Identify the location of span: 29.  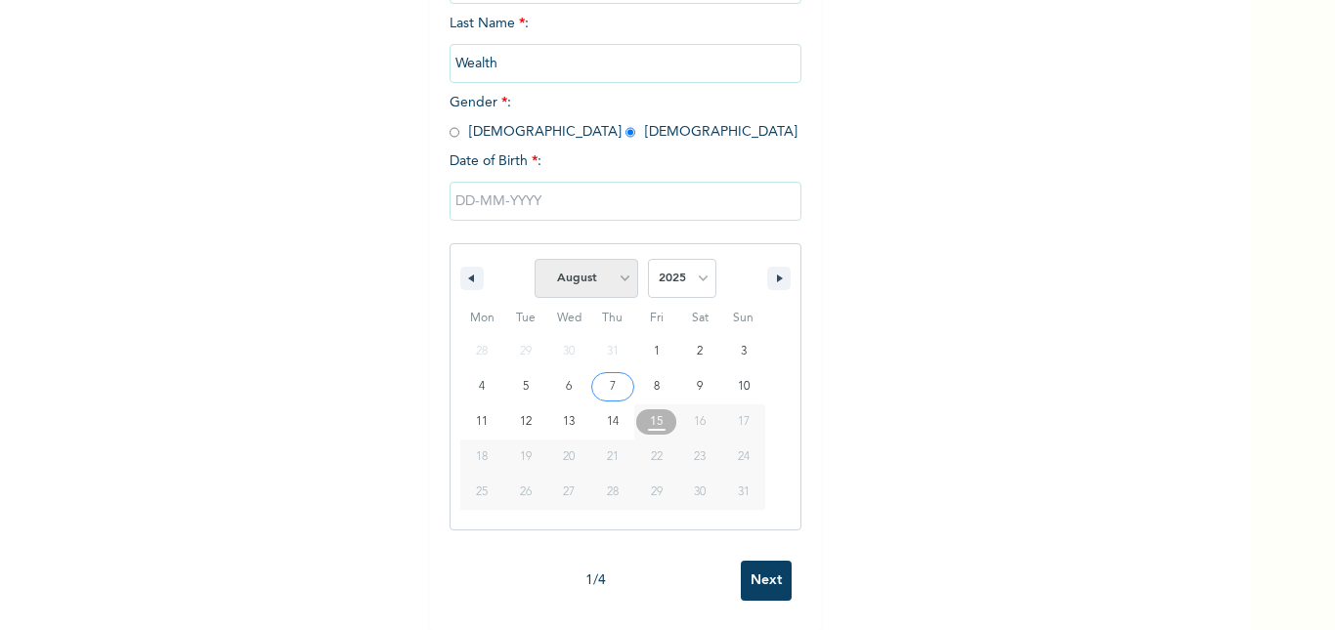
(657, 492).